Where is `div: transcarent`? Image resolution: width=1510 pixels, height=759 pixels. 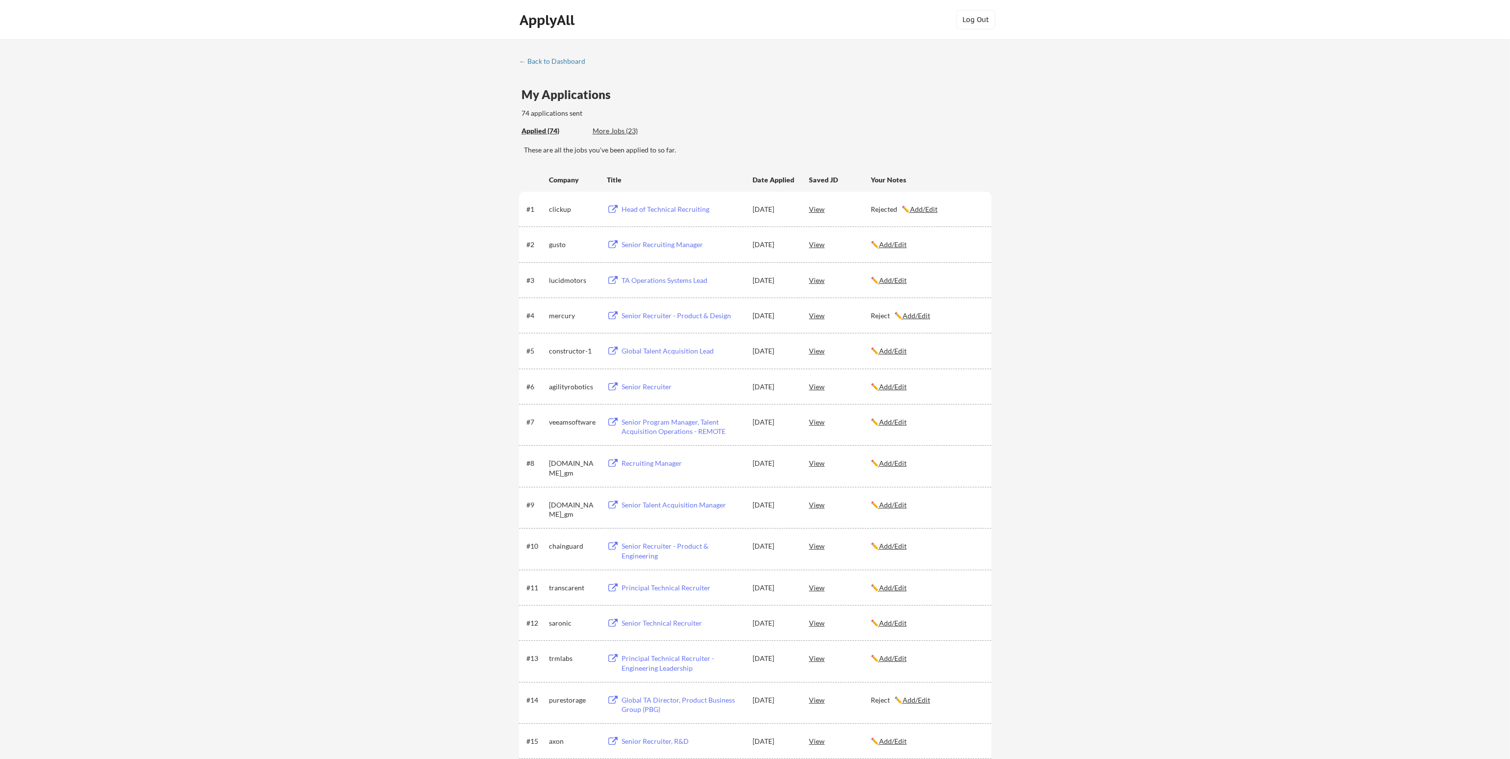 div: transcarent is located at coordinates (574, 588).